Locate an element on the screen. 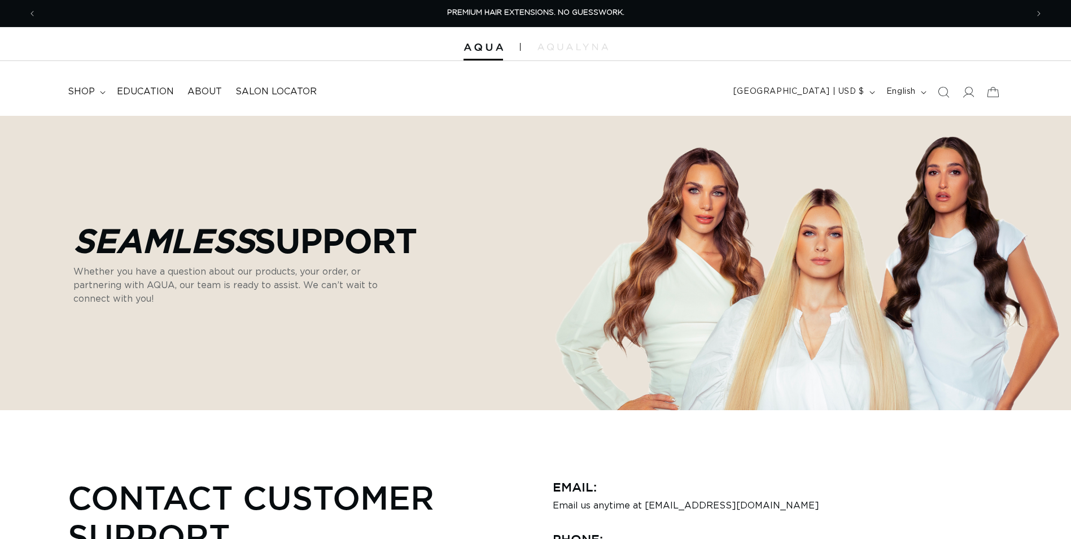 The width and height of the screenshot is (1071, 539). p: Whether you have a question about our products, your order, or partnering with AQUA, our team is ... is located at coordinates (237, 285).